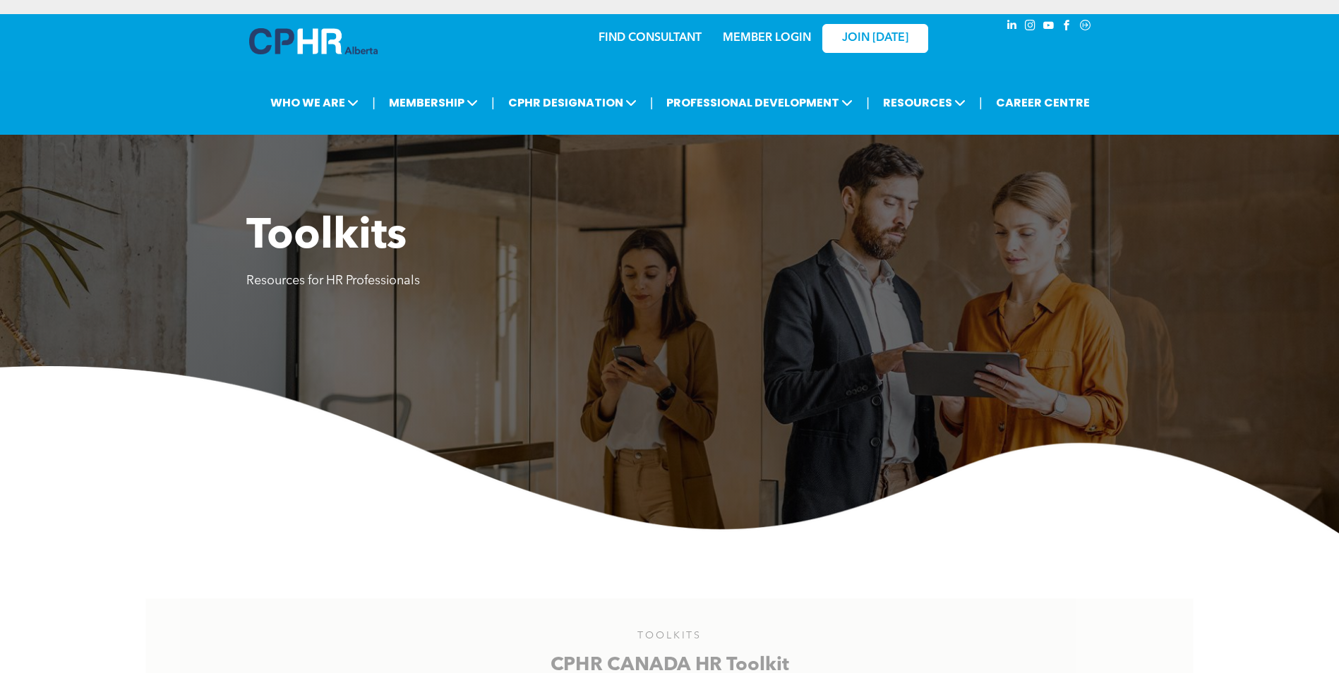 Image resolution: width=1339 pixels, height=673 pixels. Describe the element at coordinates (313, 41) in the screenshot. I see `img: A blue and white logo for cp alberta` at that location.